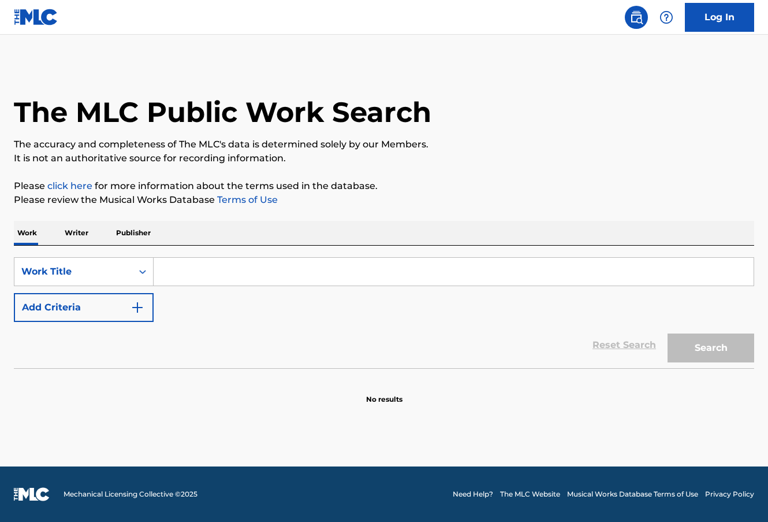 The width and height of the screenshot is (768, 522). What do you see at coordinates (637, 17) in the screenshot?
I see `img: search` at bounding box center [637, 17].